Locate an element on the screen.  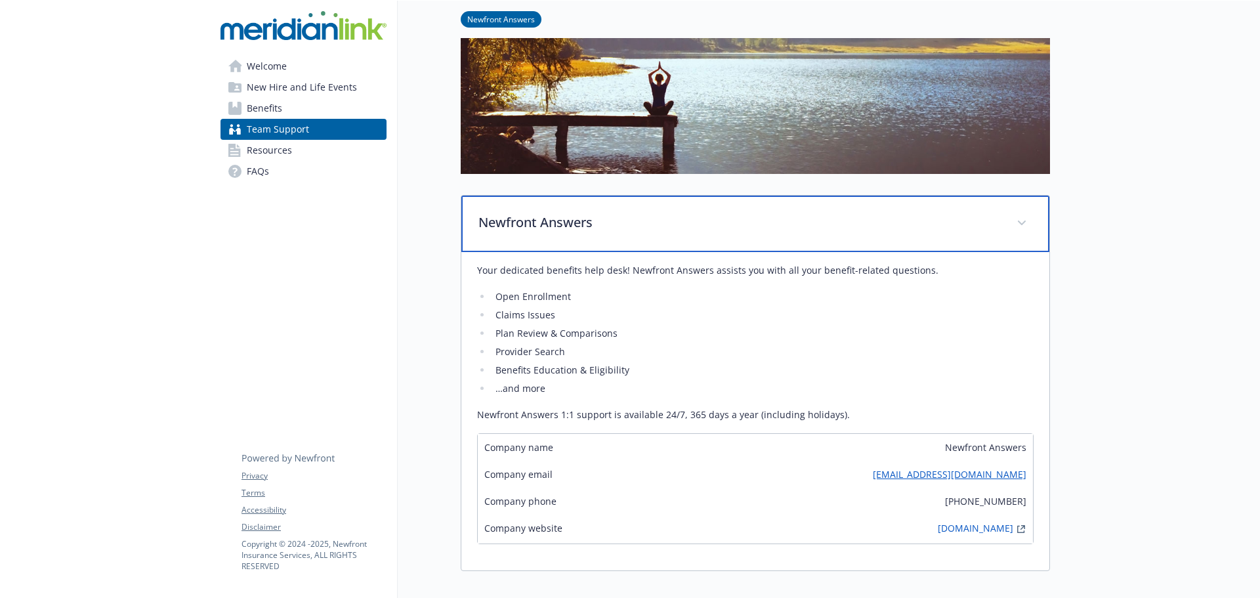
a: external is located at coordinates (1021, 529).